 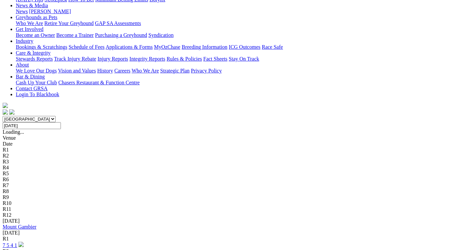 What do you see at coordinates (30, 29) in the screenshot?
I see `a: Get Involved` at bounding box center [30, 29].